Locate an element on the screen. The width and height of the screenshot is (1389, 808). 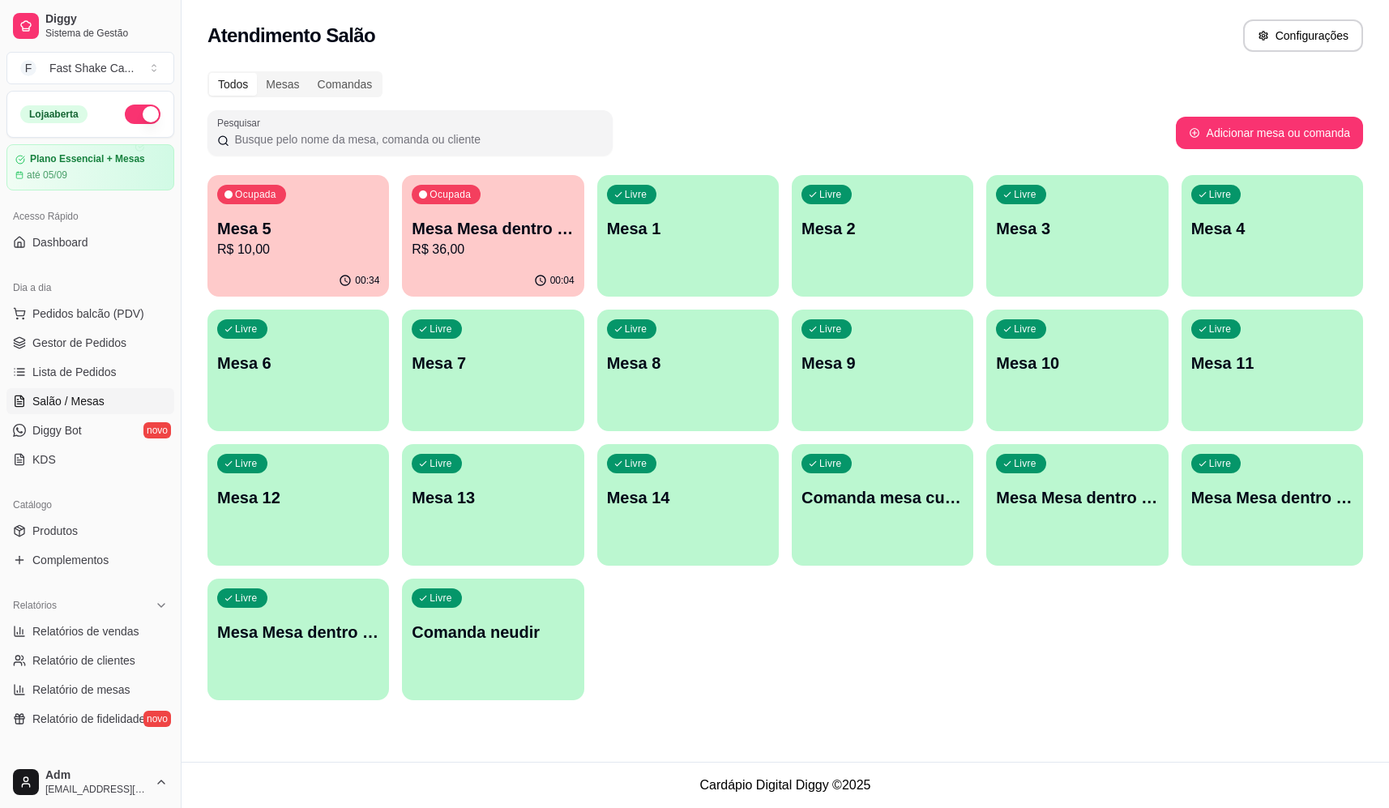
span: Complementos is located at coordinates (70, 560).